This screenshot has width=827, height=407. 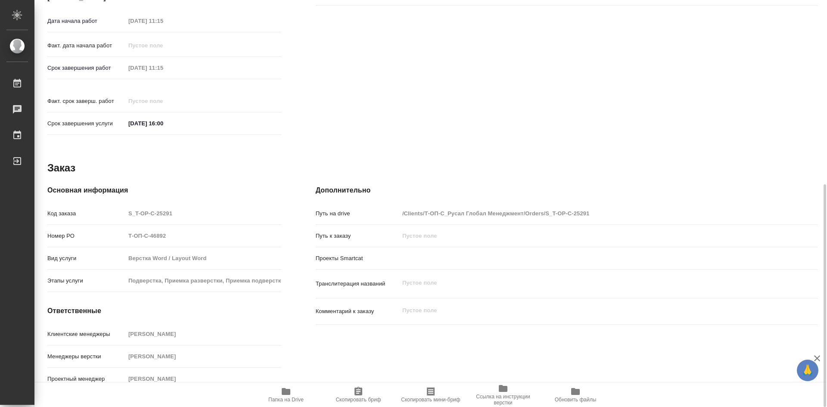 What do you see at coordinates (86, 101) in the screenshot?
I see `p: Факт. срок заверш. работ` at bounding box center [86, 101].